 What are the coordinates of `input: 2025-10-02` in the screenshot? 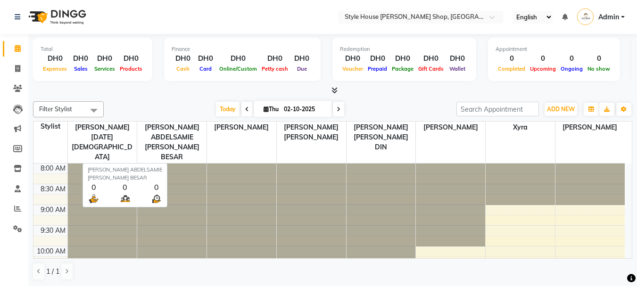 It's located at (305, 109).